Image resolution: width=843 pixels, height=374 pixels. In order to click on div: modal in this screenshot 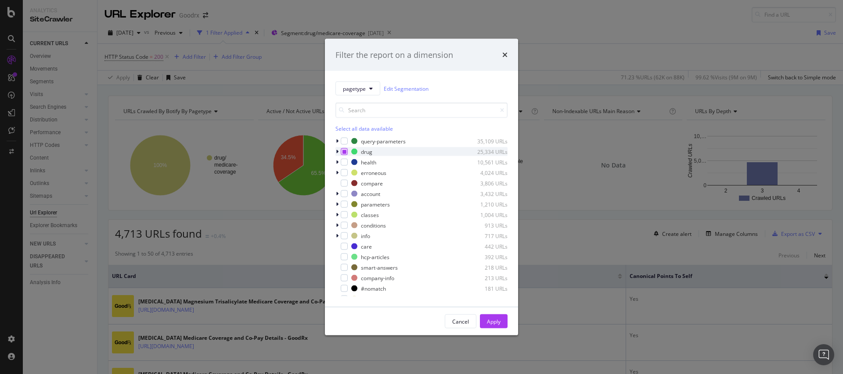, I will do `click(421, 187)`.